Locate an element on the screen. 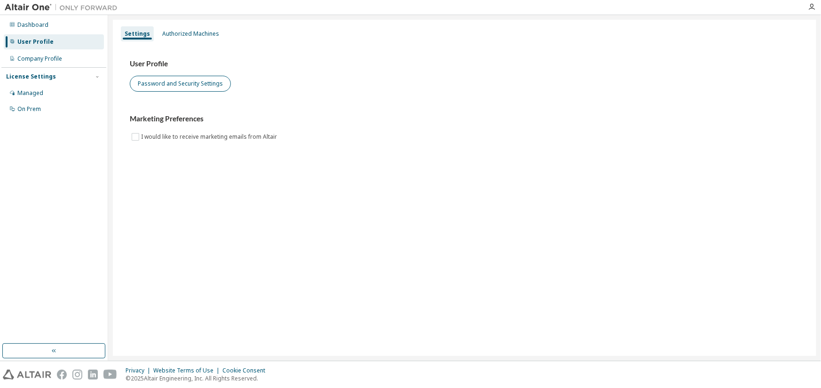 The height and width of the screenshot is (388, 821). button: Password and Security Settings is located at coordinates (180, 84).